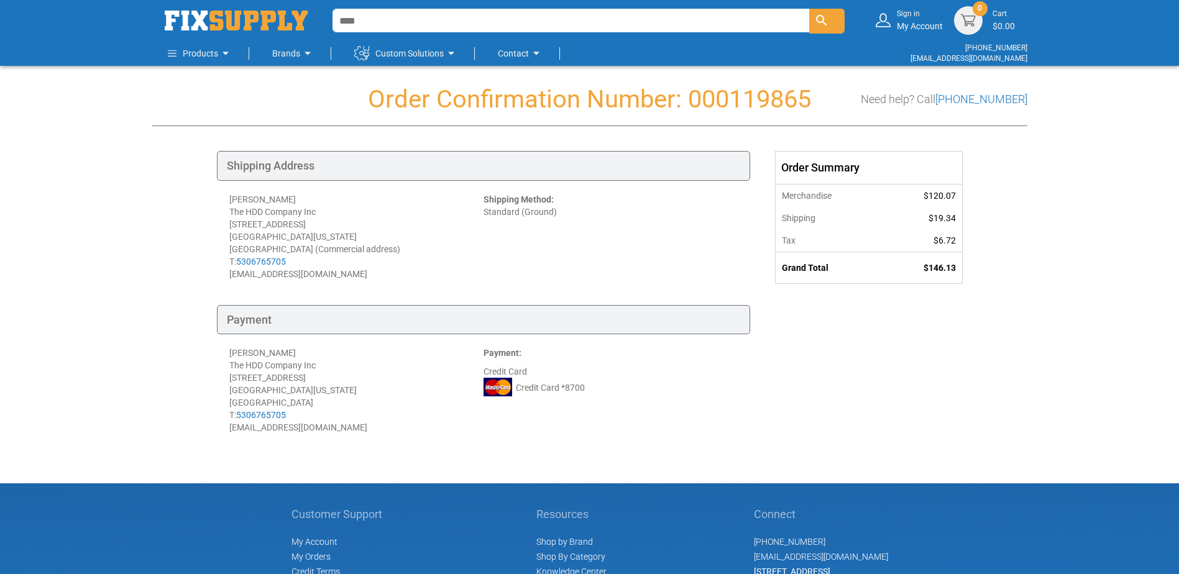 The image size is (1179, 574). Describe the element at coordinates (571, 515) in the screenshot. I see `h5: Resources` at that location.